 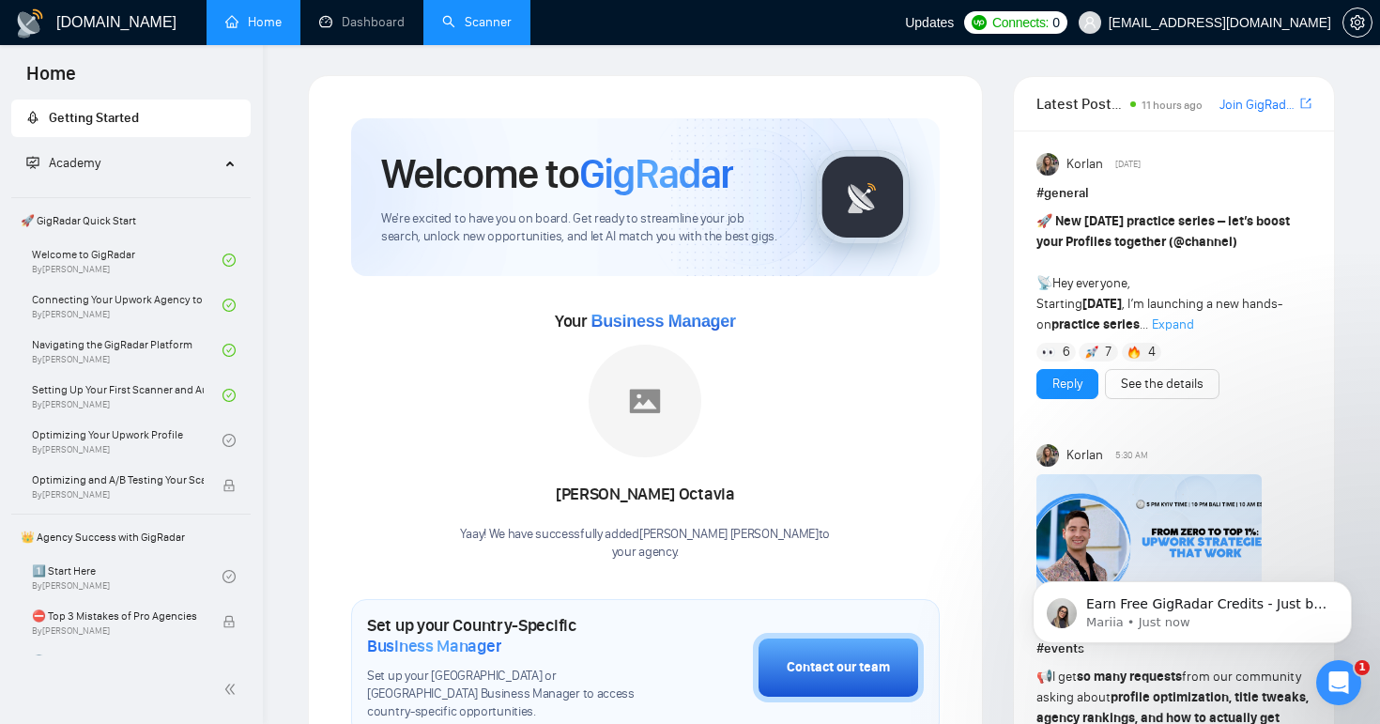 I want to click on span: Connects:, so click(x=1021, y=23).